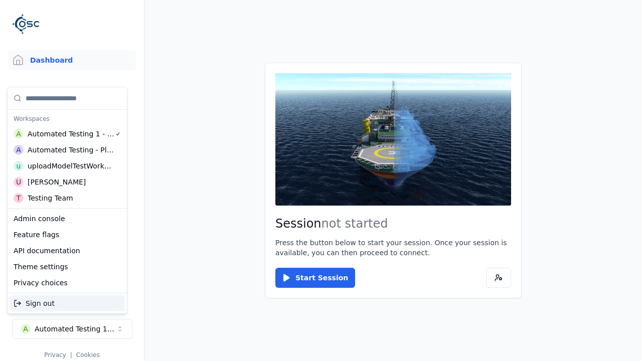  What do you see at coordinates (50, 198) in the screenshot?
I see `div: Testing Team` at bounding box center [50, 198].